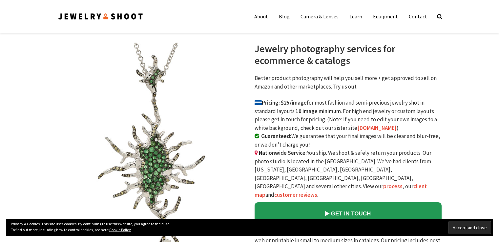  What do you see at coordinates (356, 16) in the screenshot?
I see `a: Learn` at bounding box center [356, 16].